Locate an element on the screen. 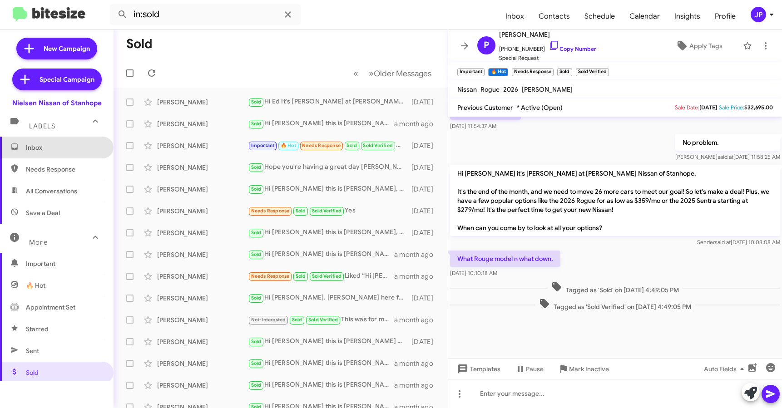 The width and height of the screenshot is (782, 408). span: Previous Customer is located at coordinates (485, 108).